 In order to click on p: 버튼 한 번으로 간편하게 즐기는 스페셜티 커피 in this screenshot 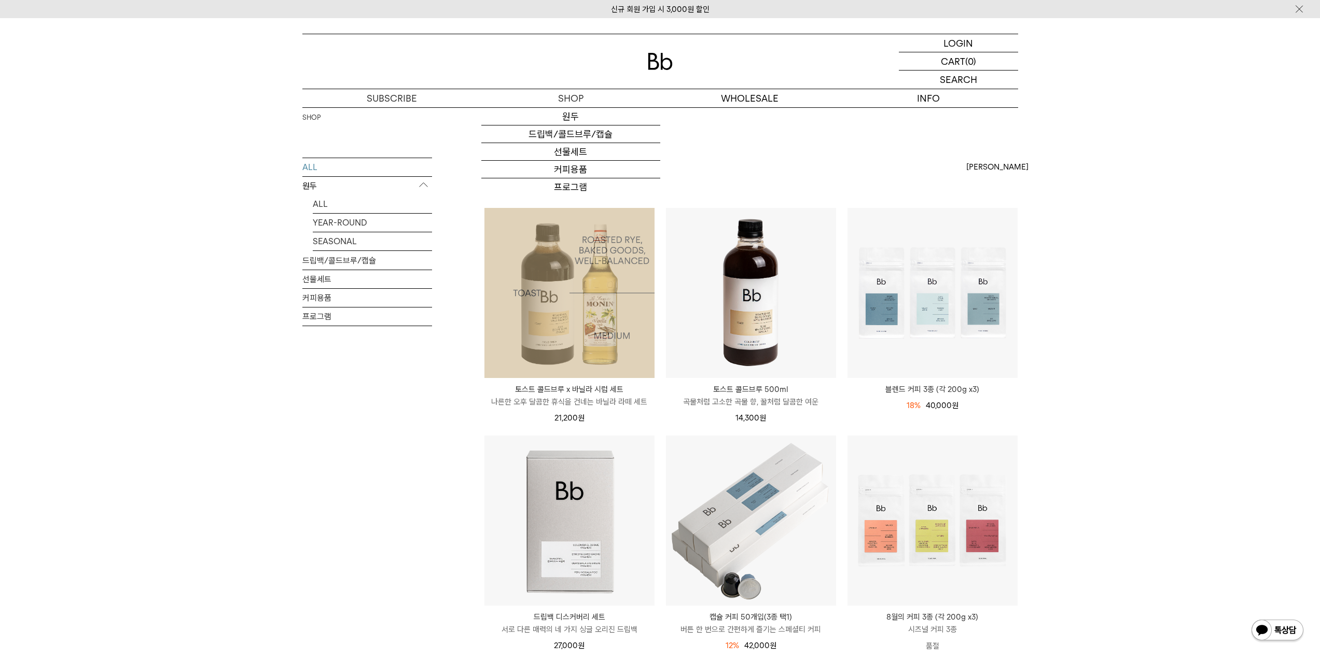, I will do `click(751, 630)`.